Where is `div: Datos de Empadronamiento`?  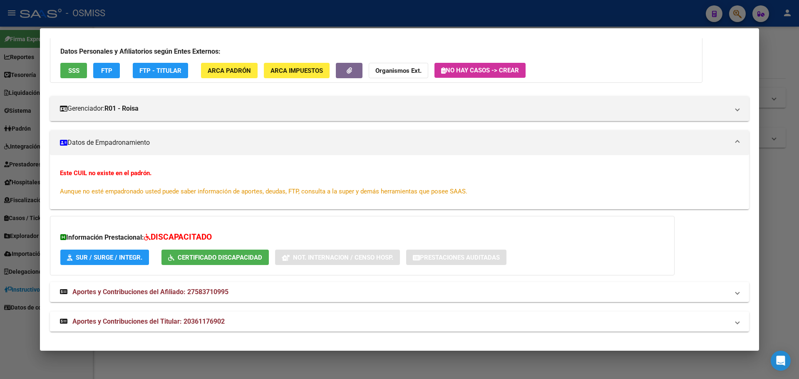 div: Datos de Empadronamiento is located at coordinates (399, 182).